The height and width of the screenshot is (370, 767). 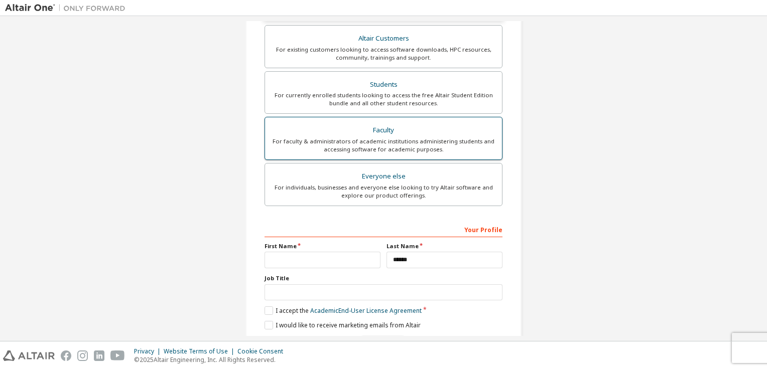 I want to click on div: Cookie Consent, so click(x=263, y=352).